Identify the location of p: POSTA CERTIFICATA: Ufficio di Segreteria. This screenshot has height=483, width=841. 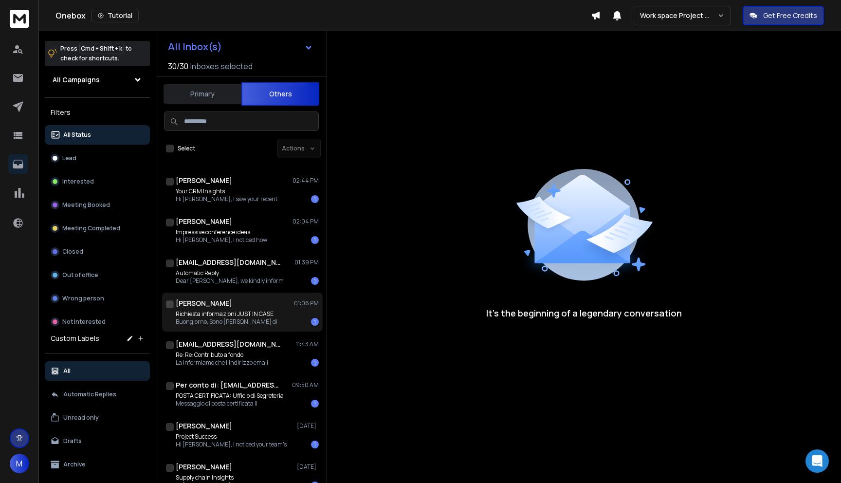
(230, 396).